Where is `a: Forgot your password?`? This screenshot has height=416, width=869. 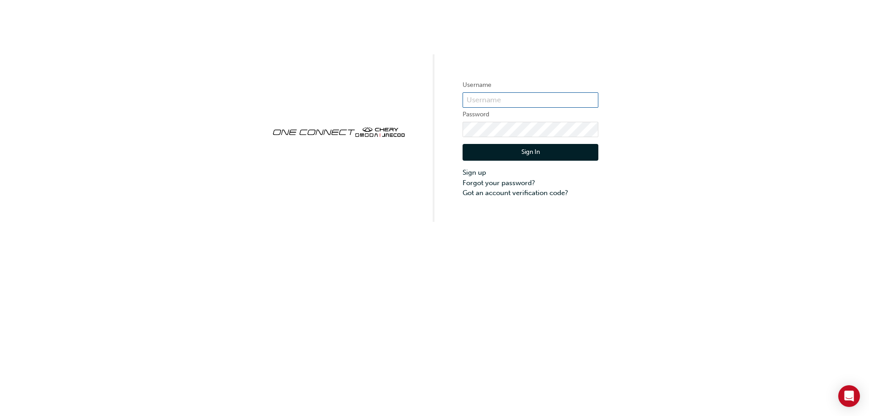 a: Forgot your password? is located at coordinates (531, 183).